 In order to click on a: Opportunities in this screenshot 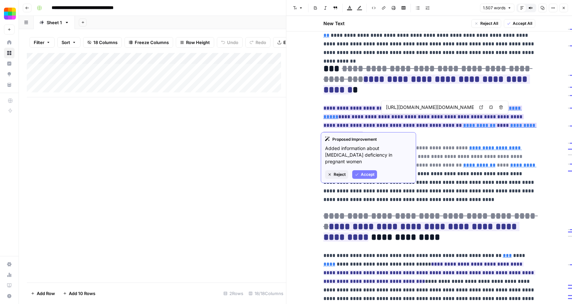, I will do `click(9, 74)`.